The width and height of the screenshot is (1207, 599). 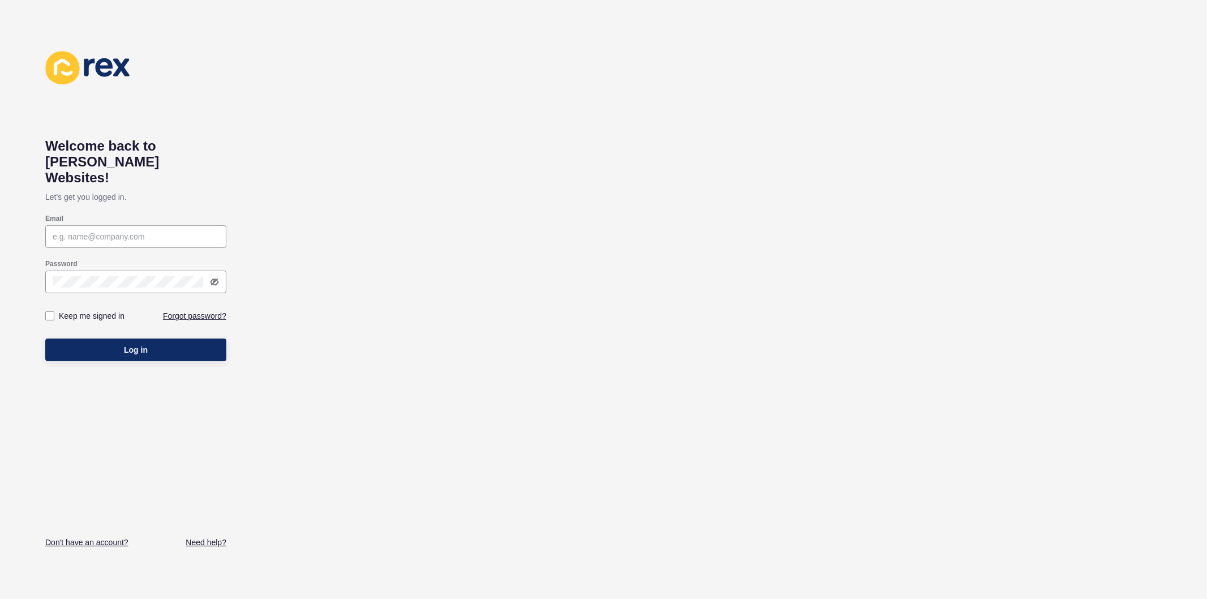 I want to click on a: Don't have an account?, so click(x=87, y=542).